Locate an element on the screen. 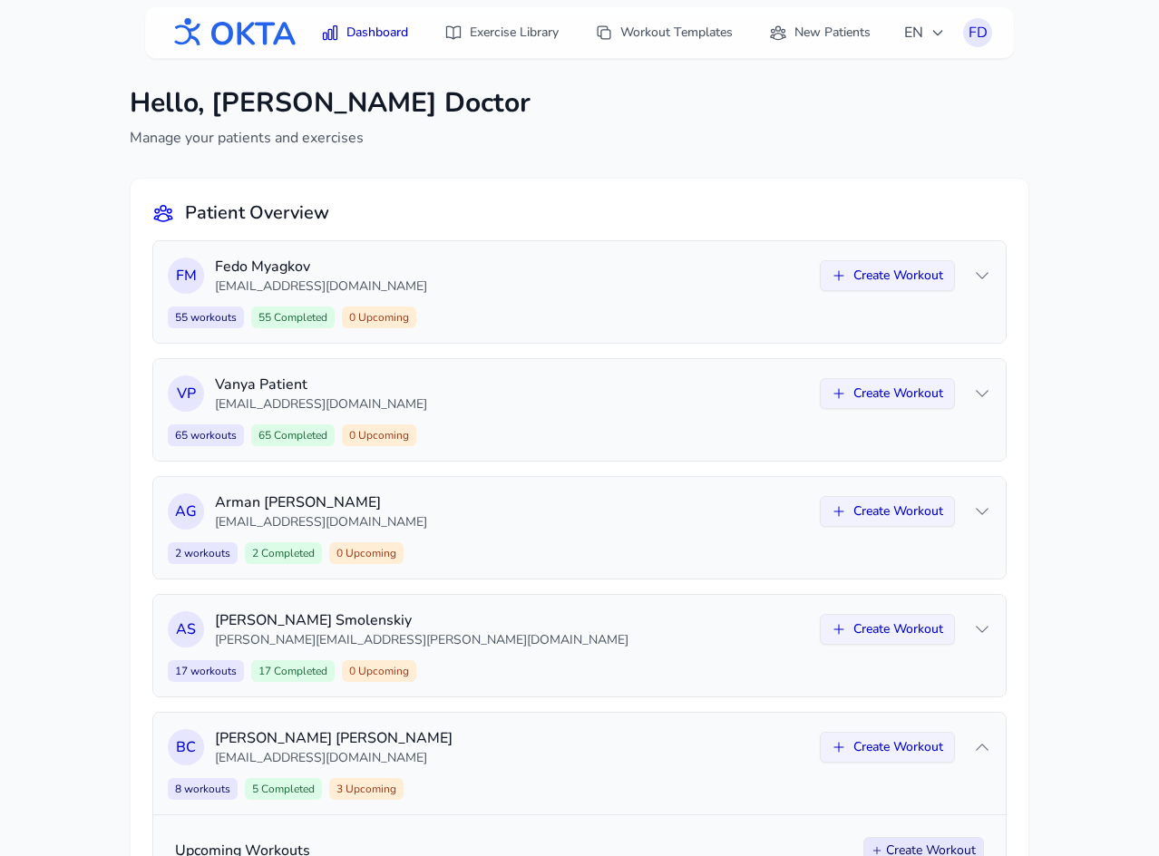  span: 3 is located at coordinates (366, 789).